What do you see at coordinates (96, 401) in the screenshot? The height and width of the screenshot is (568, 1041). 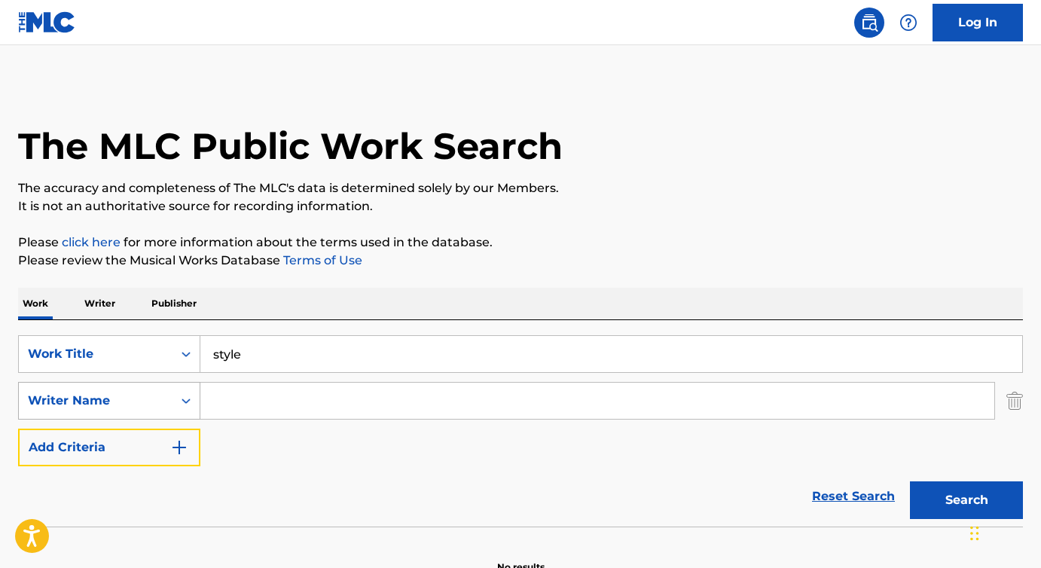 I see `div: Writer Name` at bounding box center [96, 401].